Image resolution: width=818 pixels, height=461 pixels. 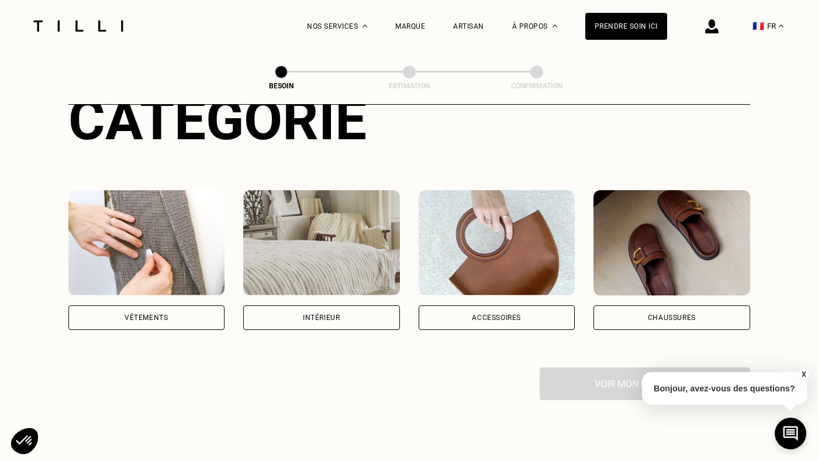 I want to click on img: Intérieur, so click(x=322, y=243).